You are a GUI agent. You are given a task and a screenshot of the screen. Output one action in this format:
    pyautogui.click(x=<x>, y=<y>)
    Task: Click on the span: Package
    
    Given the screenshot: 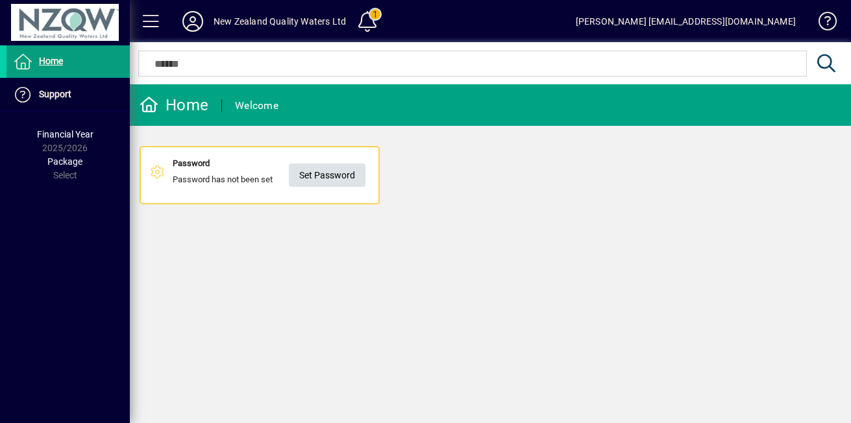 What is the action you would take?
    pyautogui.click(x=65, y=162)
    